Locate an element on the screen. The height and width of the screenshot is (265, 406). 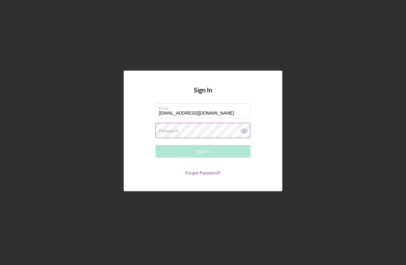
a: Forgot Password? is located at coordinates (203, 173).